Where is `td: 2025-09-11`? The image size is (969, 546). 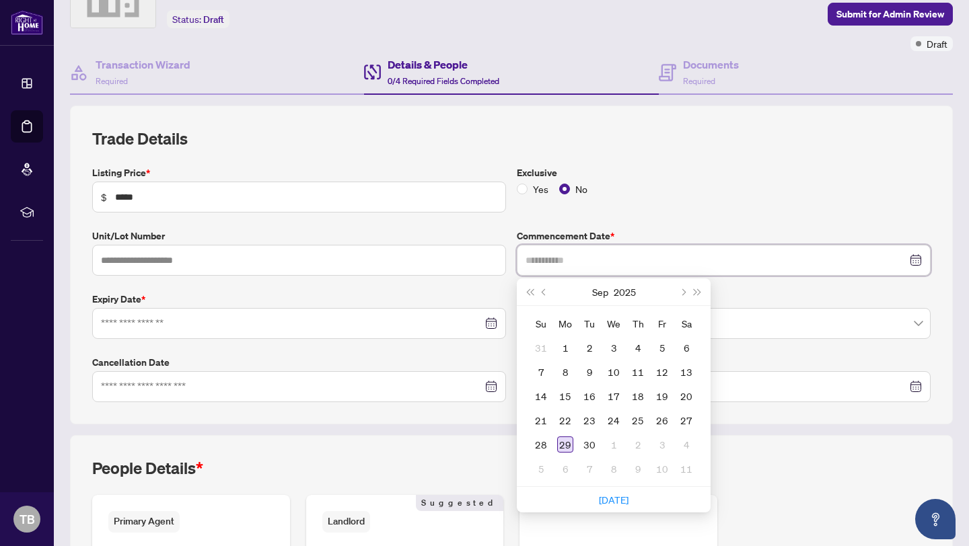
td: 2025-09-11 is located at coordinates (638, 372).